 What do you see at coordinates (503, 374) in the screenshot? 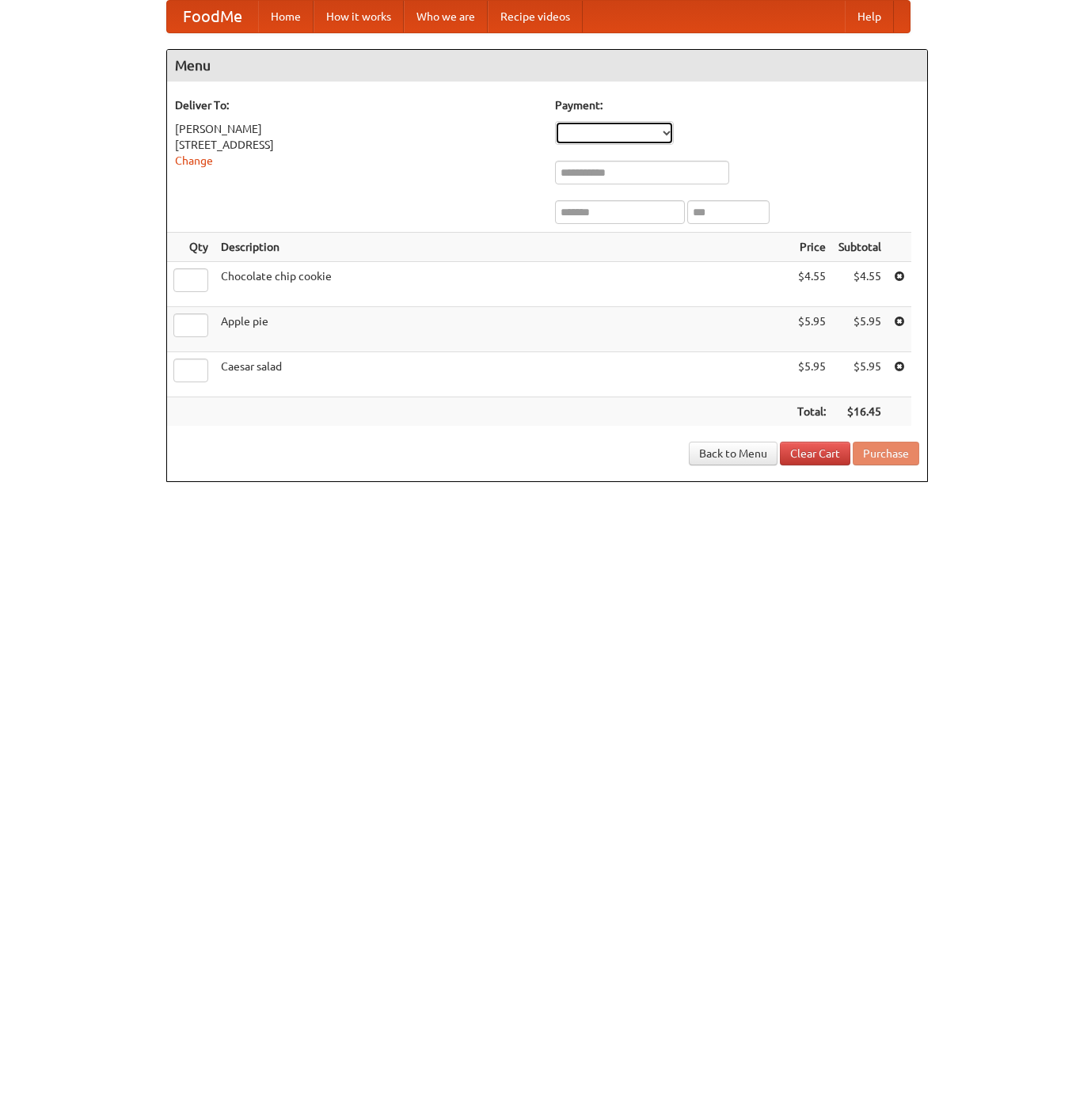
I see `td: Caesar salad` at bounding box center [503, 374].